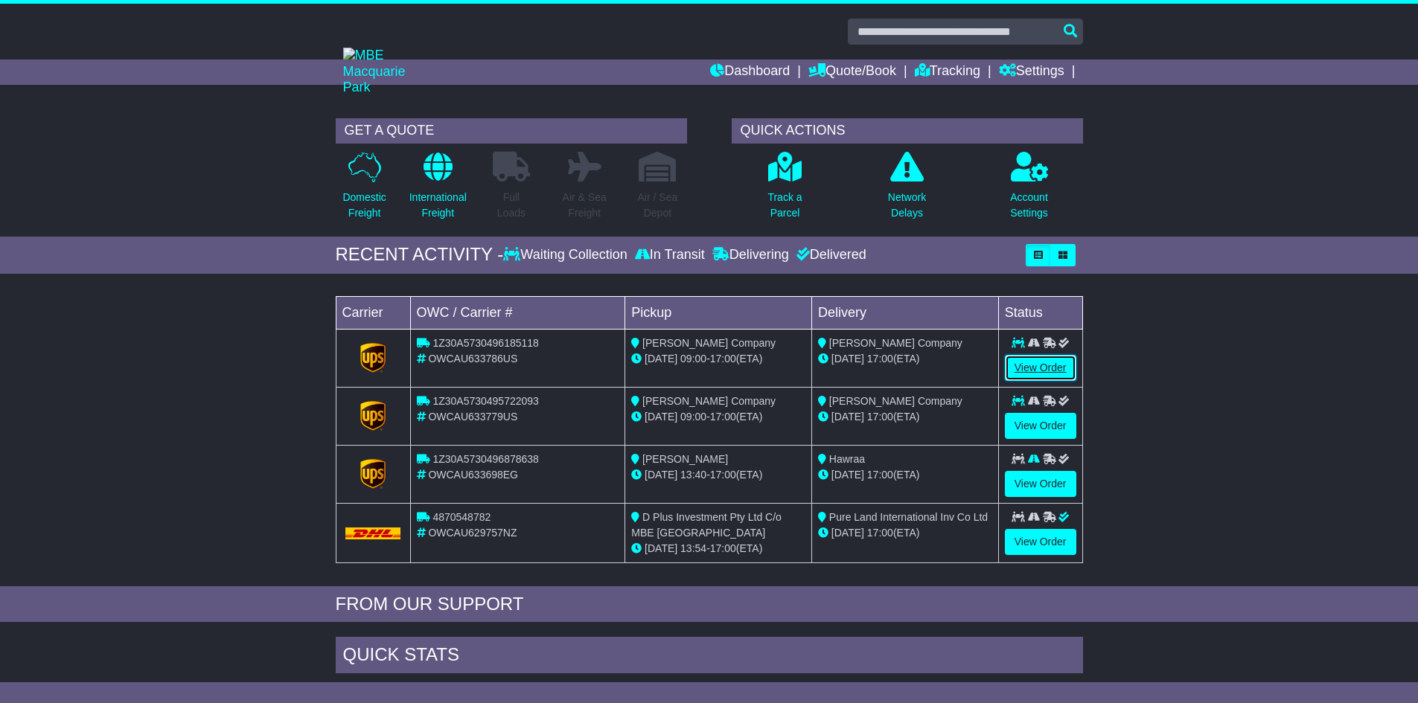 The height and width of the screenshot is (703, 1418). What do you see at coordinates (472, 533) in the screenshot?
I see `span: OWCAU629757NZ` at bounding box center [472, 533].